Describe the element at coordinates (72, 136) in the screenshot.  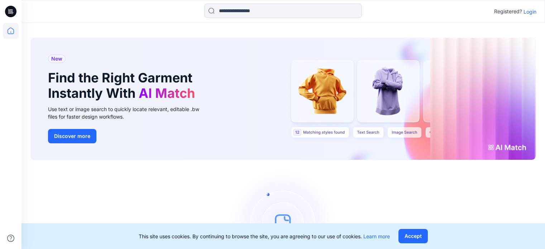
I see `button: Discover more` at that location.